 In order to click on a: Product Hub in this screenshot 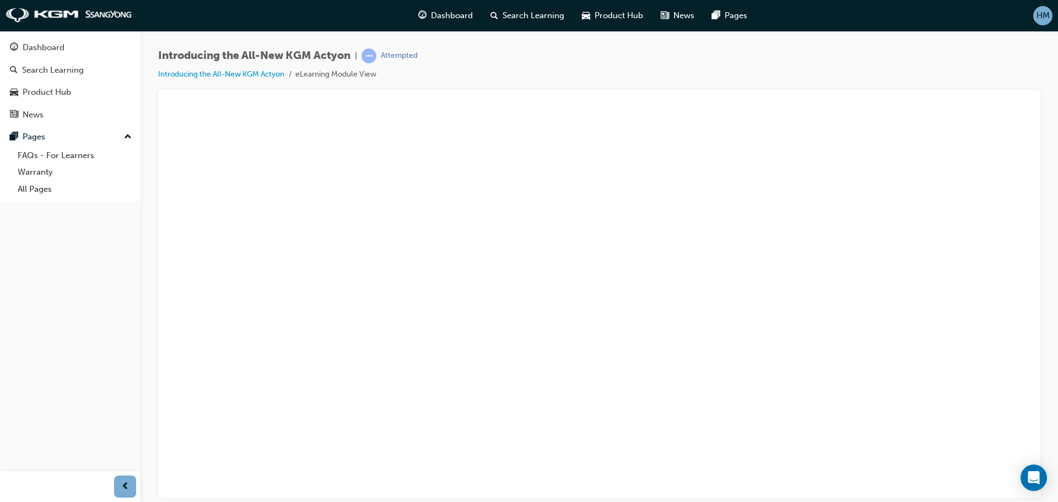, I will do `click(70, 92)`.